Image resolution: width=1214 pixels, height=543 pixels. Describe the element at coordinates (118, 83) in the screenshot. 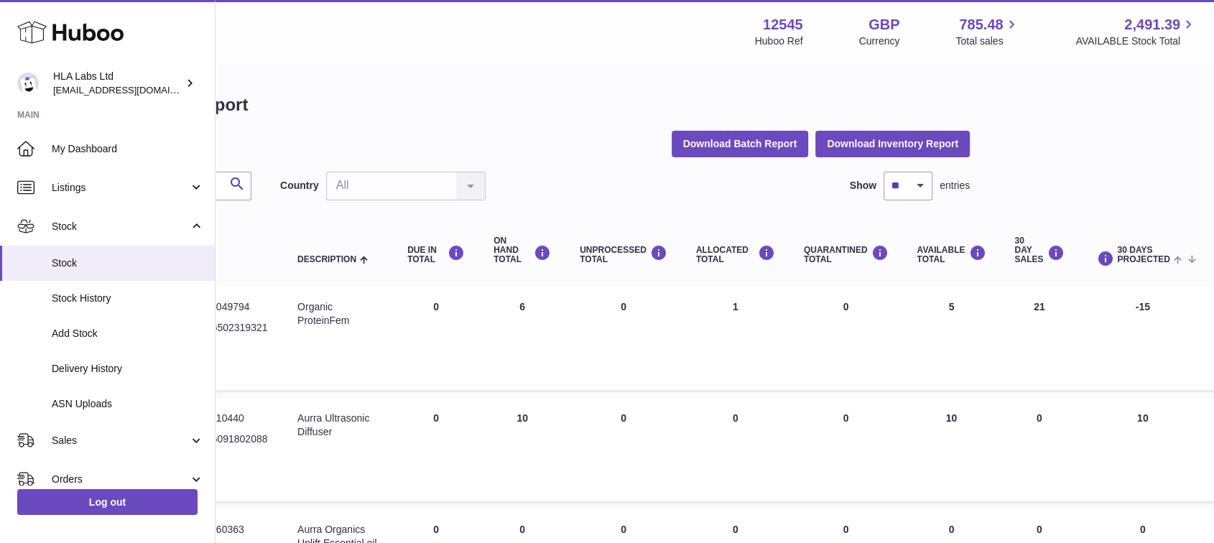

I see `div: HLA Labs Ltd` at that location.